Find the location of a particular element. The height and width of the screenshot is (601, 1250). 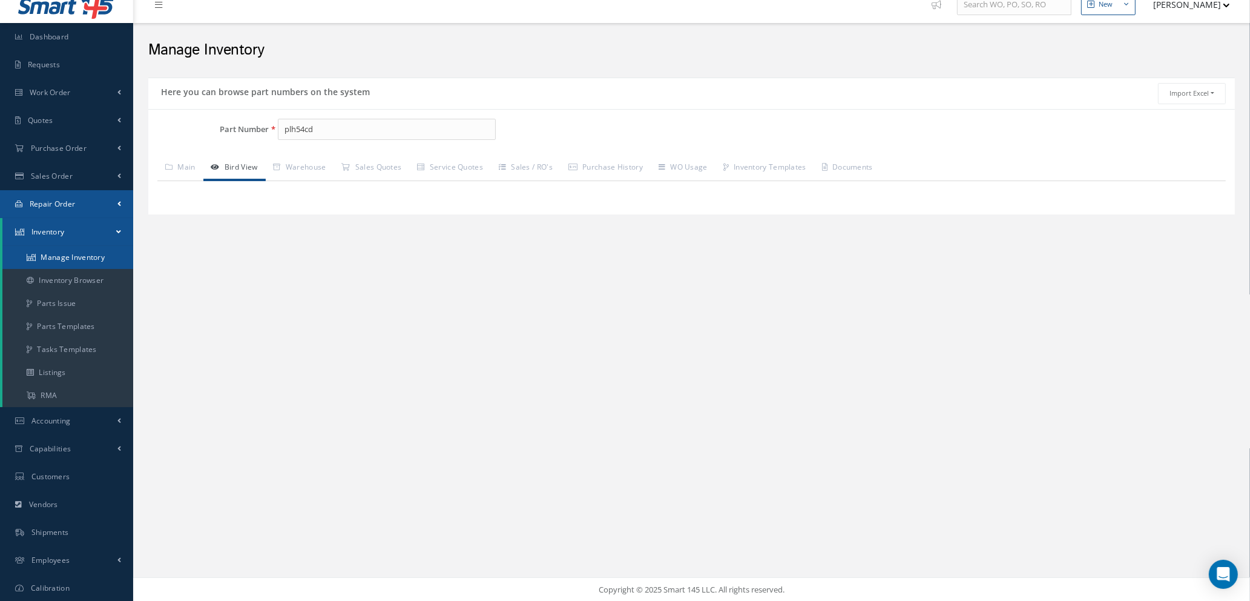

a: Bird View is located at coordinates (234, 168).